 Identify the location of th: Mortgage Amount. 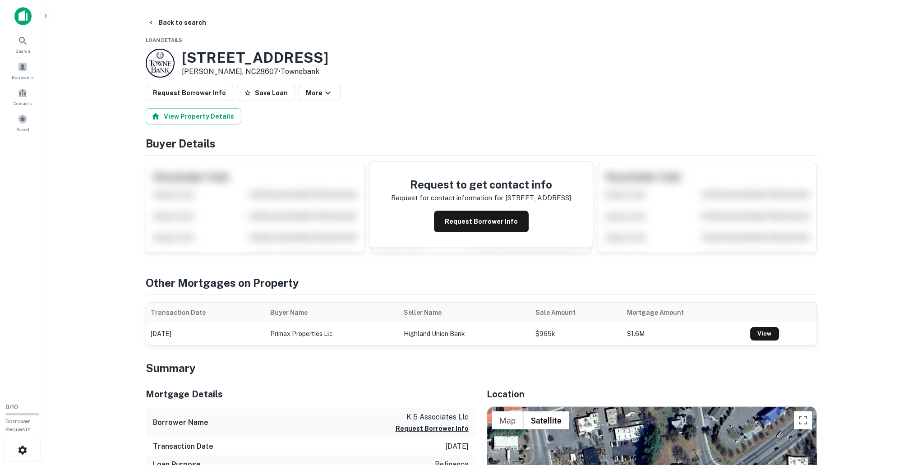
(684, 313).